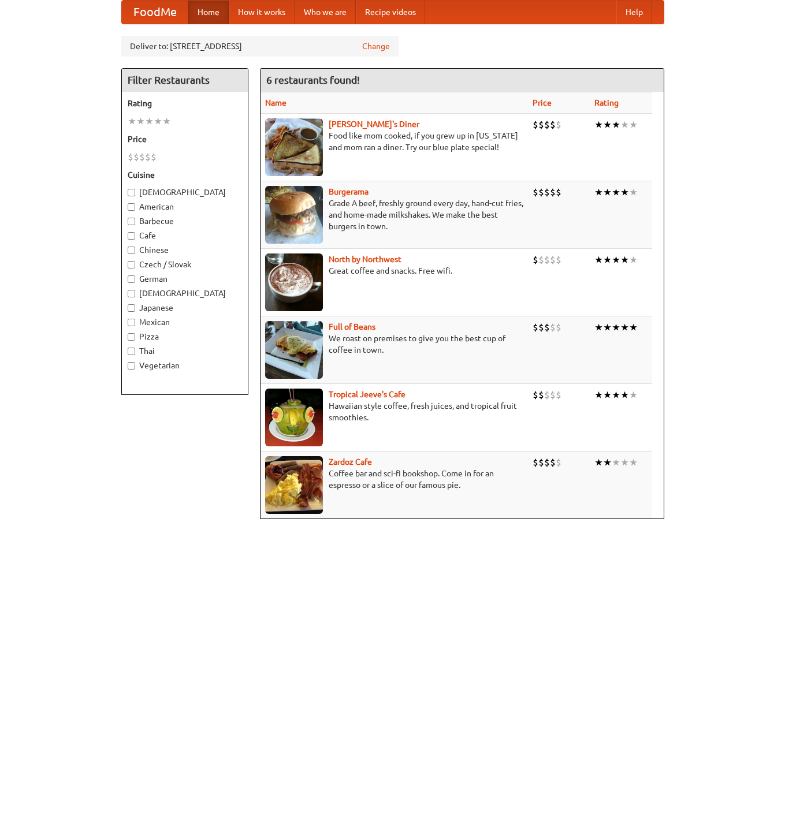  What do you see at coordinates (607, 103) in the screenshot?
I see `a: Rating` at bounding box center [607, 103].